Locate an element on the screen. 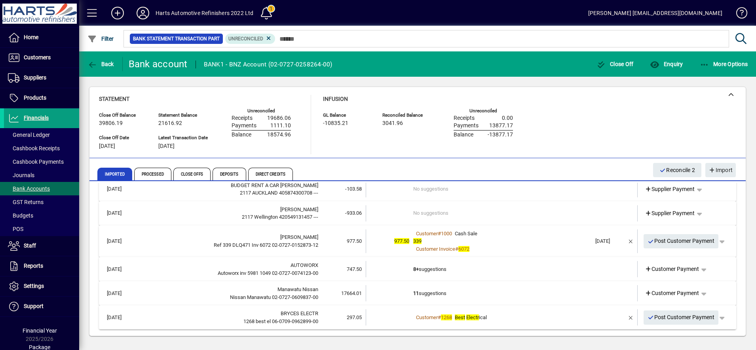  span: 3041.96 is located at coordinates (393, 124).